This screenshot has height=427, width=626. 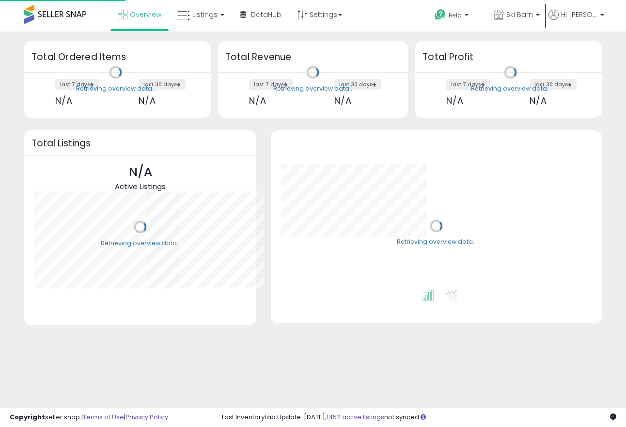 What do you see at coordinates (456, 16) in the screenshot?
I see `a: Help` at bounding box center [456, 16].